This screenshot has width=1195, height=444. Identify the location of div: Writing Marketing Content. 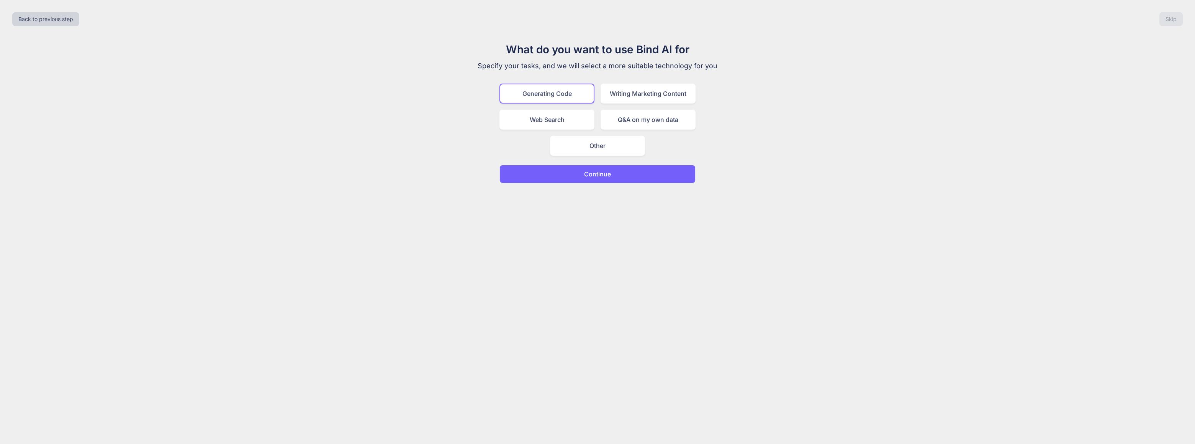
(648, 93).